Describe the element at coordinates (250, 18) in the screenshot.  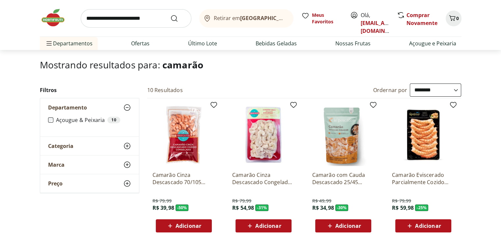
I see `span: Retirar em` at that location.